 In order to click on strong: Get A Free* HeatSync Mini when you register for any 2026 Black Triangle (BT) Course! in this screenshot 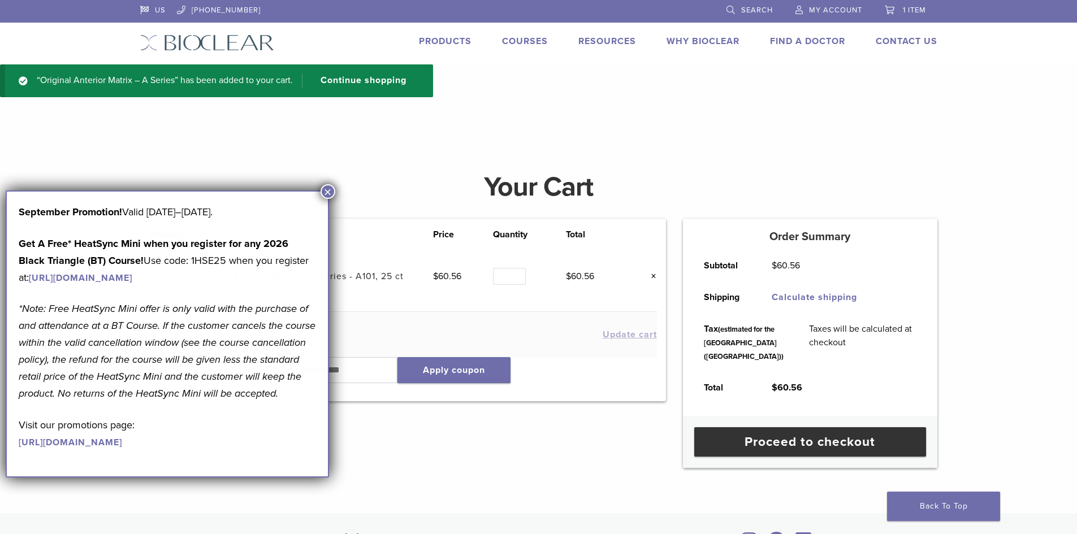, I will do `click(153, 252)`.